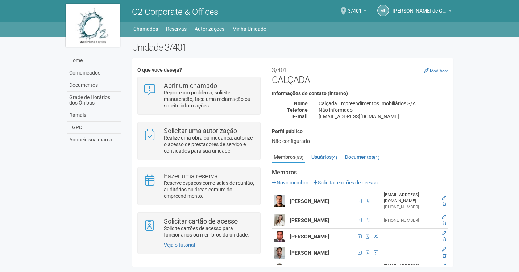 The height and width of the screenshot is (272, 519). I want to click on a: 3/401, so click(357, 12).